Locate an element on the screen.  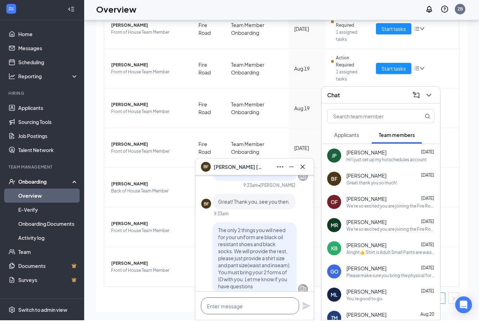
a: Job Postings is located at coordinates (48, 138).